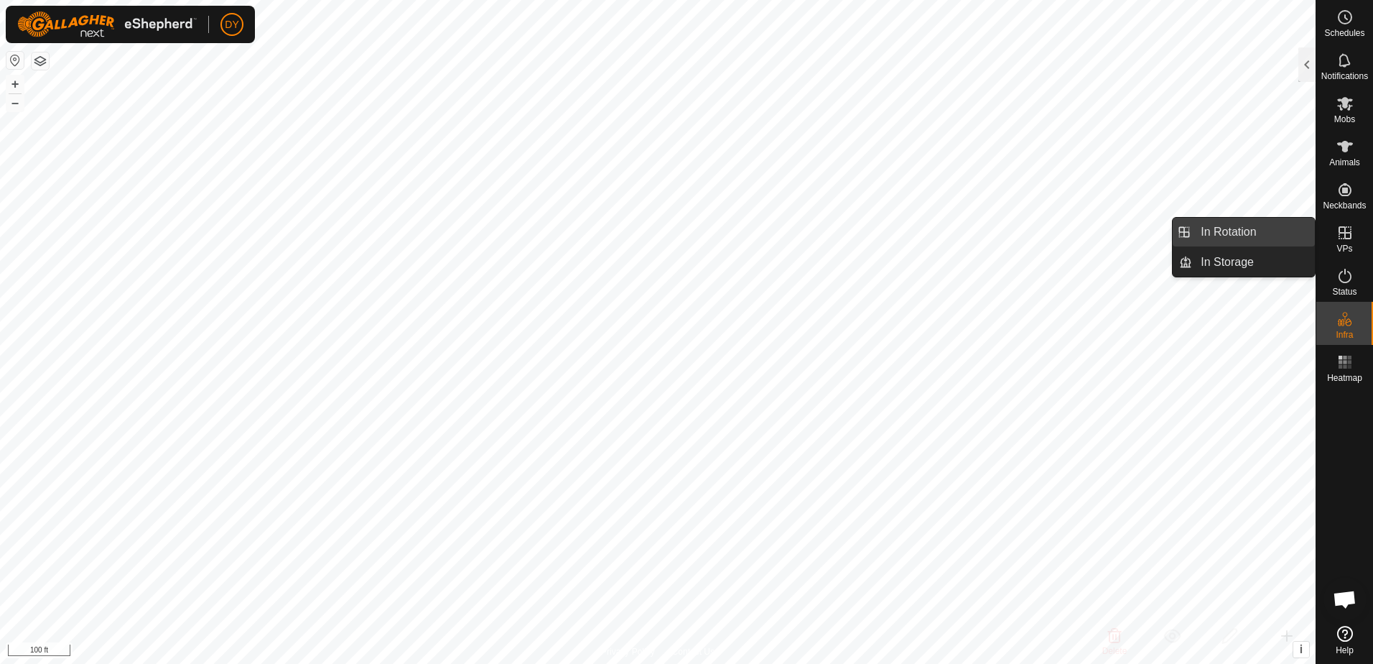 This screenshot has height=664, width=1373. What do you see at coordinates (1344, 33) in the screenshot?
I see `span: Schedules` at bounding box center [1344, 33].